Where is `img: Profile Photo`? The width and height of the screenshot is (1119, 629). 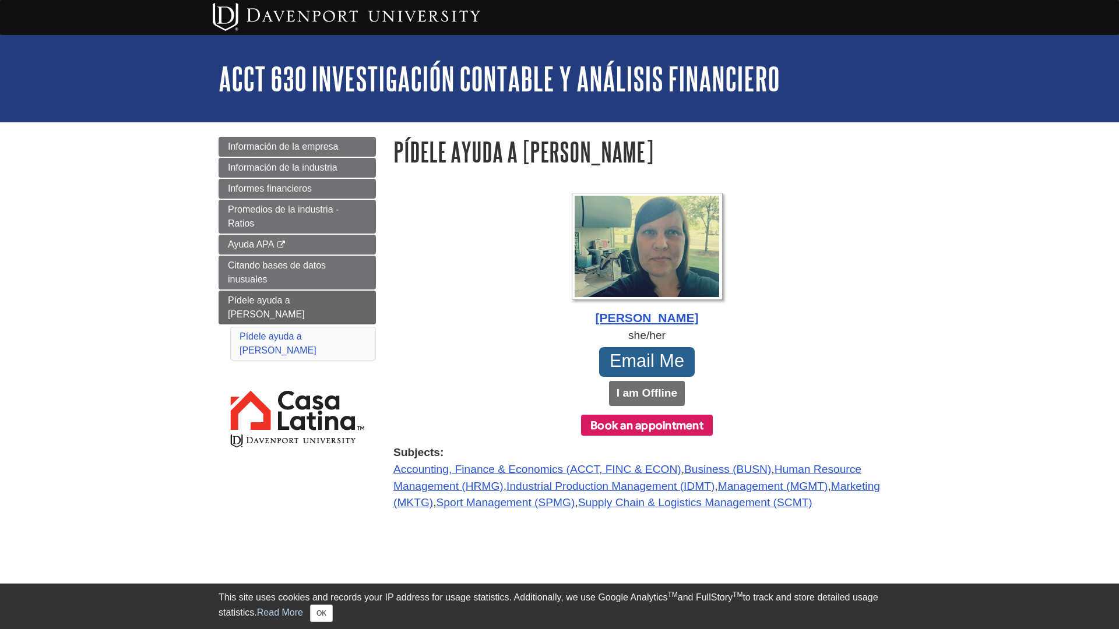 img: Profile Photo is located at coordinates (647, 246).